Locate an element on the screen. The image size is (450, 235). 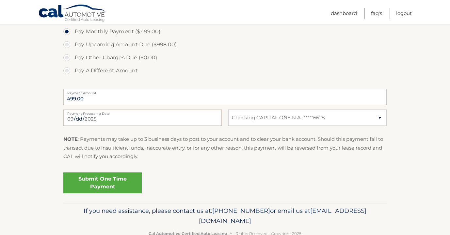
label: Payment Amount is located at coordinates (225, 92).